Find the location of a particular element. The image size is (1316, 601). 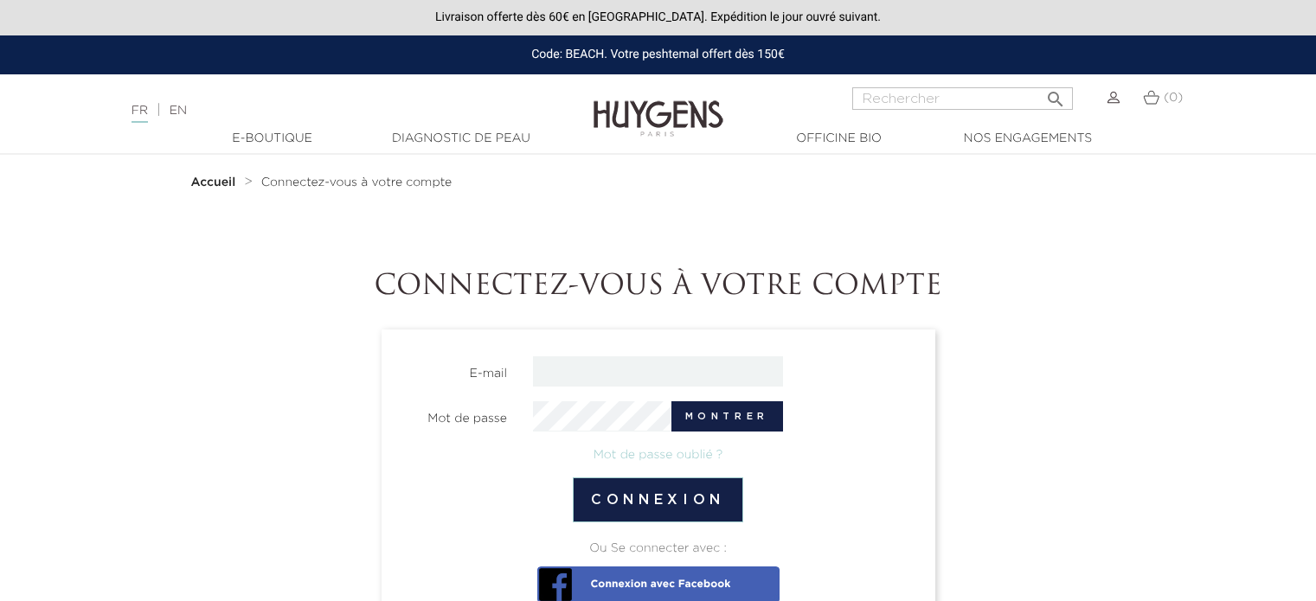

a: E-Boutique is located at coordinates (273, 138).